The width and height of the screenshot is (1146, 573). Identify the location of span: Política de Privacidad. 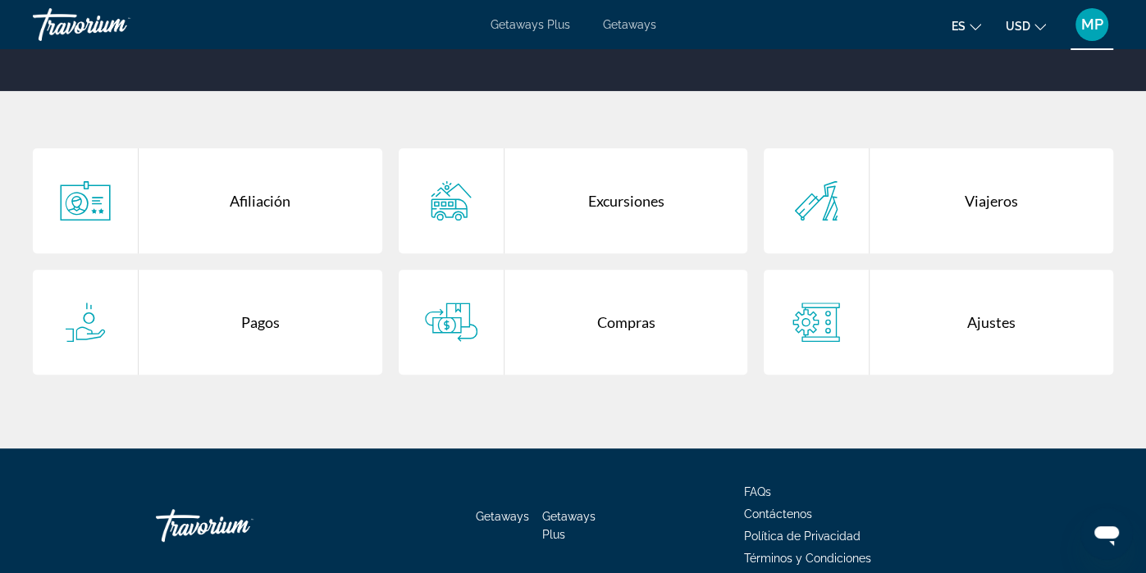
(802, 536).